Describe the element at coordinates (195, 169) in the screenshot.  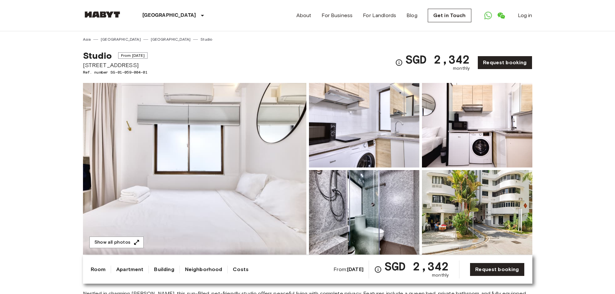
I see `img: Marketing picture of unit SG-01-059-004-01` at that location.